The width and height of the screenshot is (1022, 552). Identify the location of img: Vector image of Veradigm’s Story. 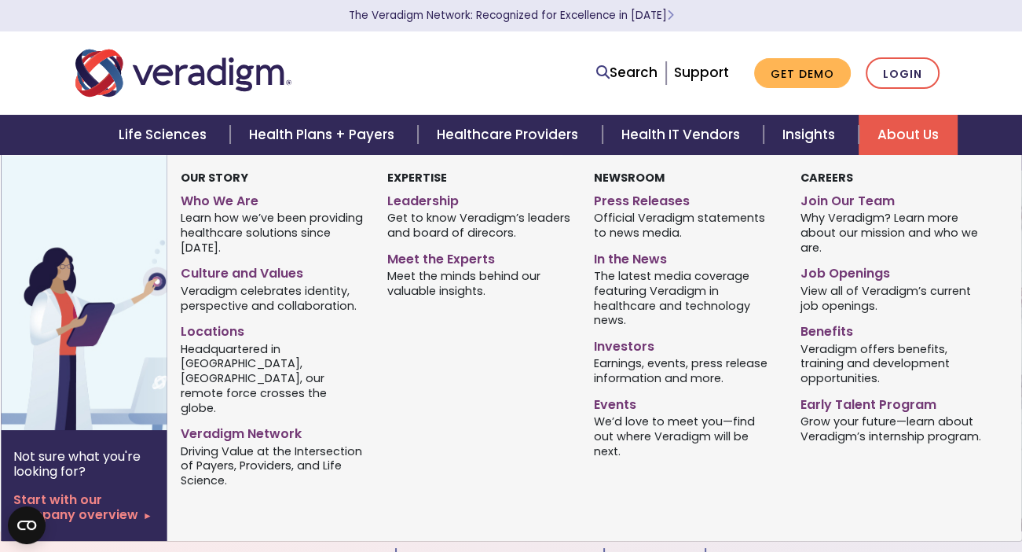
(127, 292).